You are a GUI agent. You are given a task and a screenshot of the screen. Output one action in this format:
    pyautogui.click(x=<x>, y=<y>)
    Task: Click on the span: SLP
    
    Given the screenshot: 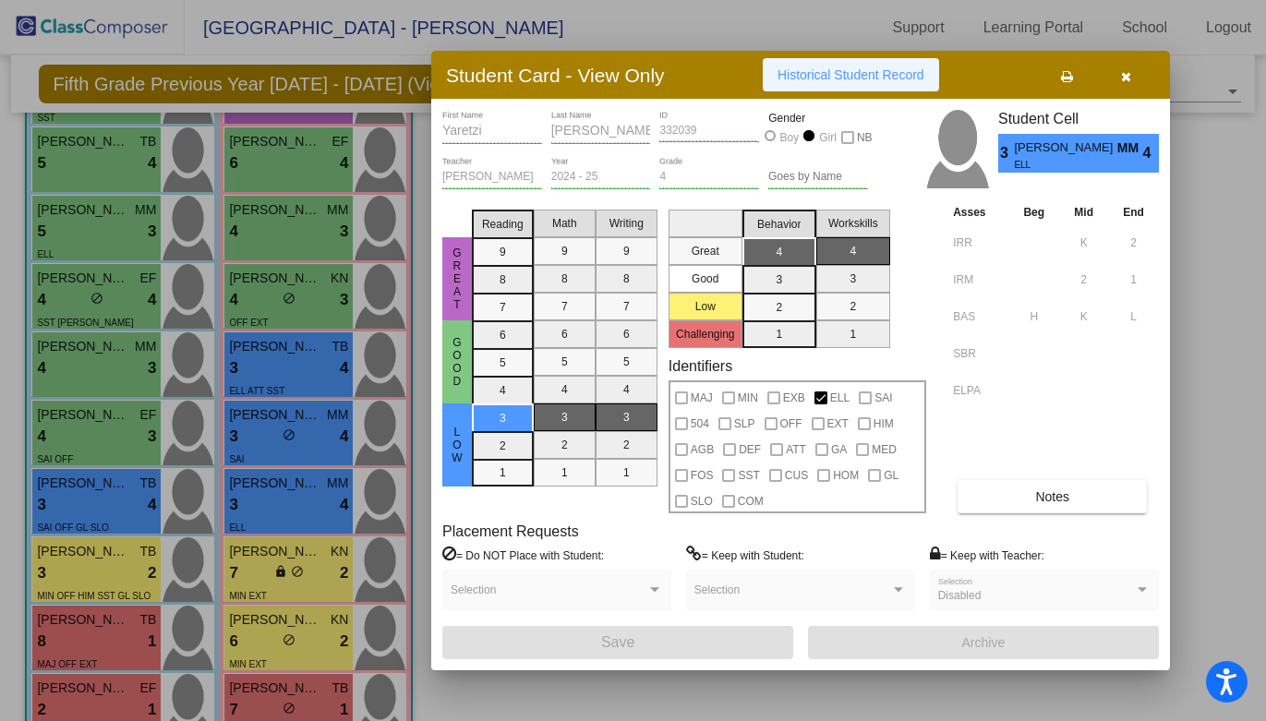 What is the action you would take?
    pyautogui.click(x=744, y=424)
    